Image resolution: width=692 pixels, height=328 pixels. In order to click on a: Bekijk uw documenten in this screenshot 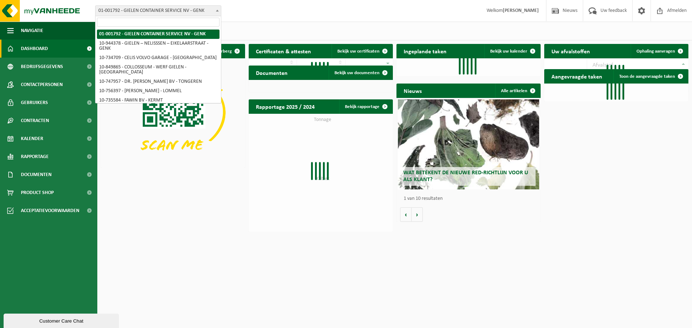, I will do `click(360, 73)`.